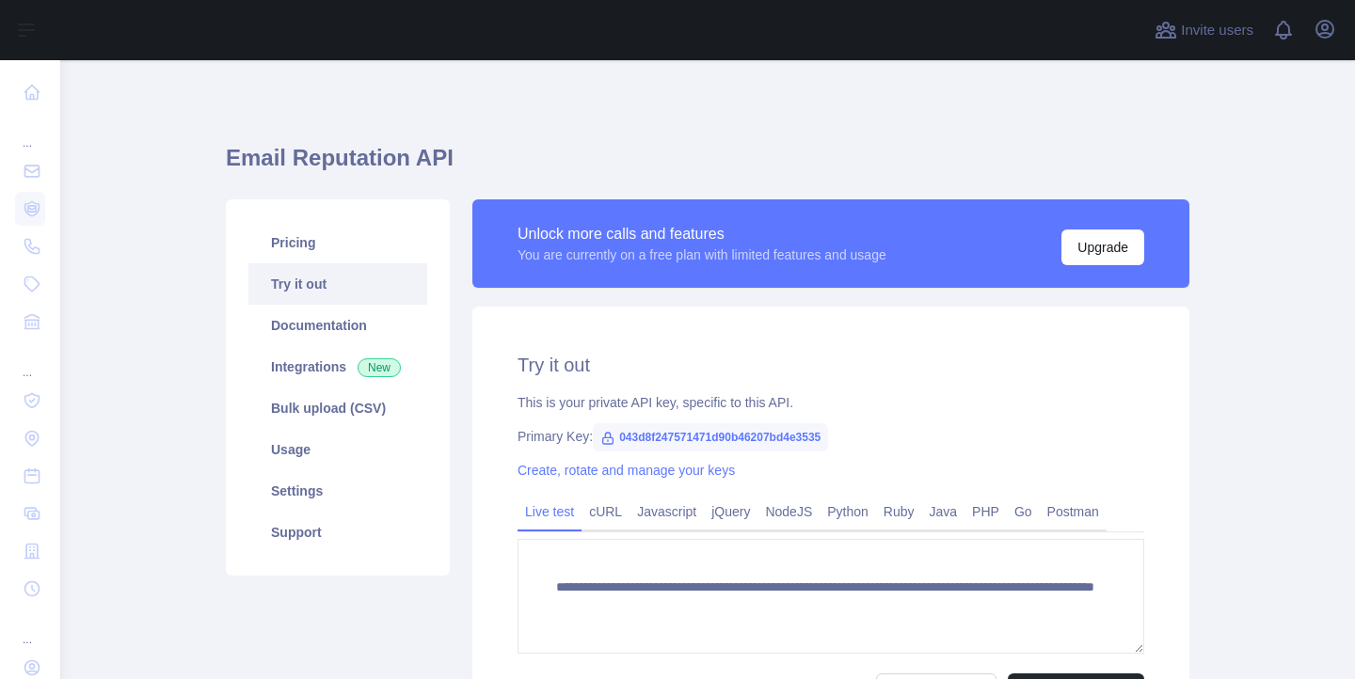 The image size is (1355, 679). I want to click on a: Postman, so click(1073, 512).